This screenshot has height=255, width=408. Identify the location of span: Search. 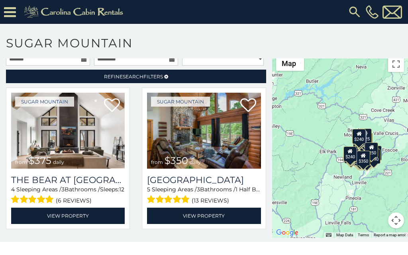
(133, 76).